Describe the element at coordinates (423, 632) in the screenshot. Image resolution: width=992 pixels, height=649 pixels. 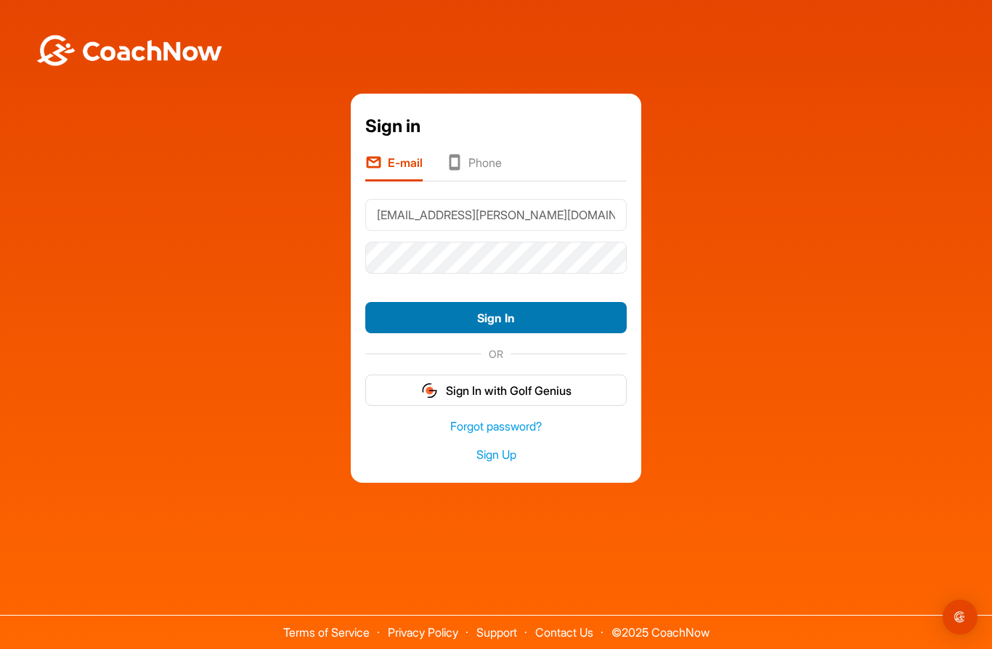
I see `a: Privacy Policy` at that location.